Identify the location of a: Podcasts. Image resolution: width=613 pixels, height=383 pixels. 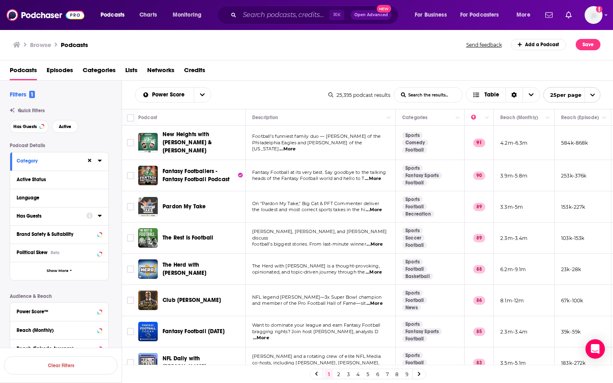
(23, 72).